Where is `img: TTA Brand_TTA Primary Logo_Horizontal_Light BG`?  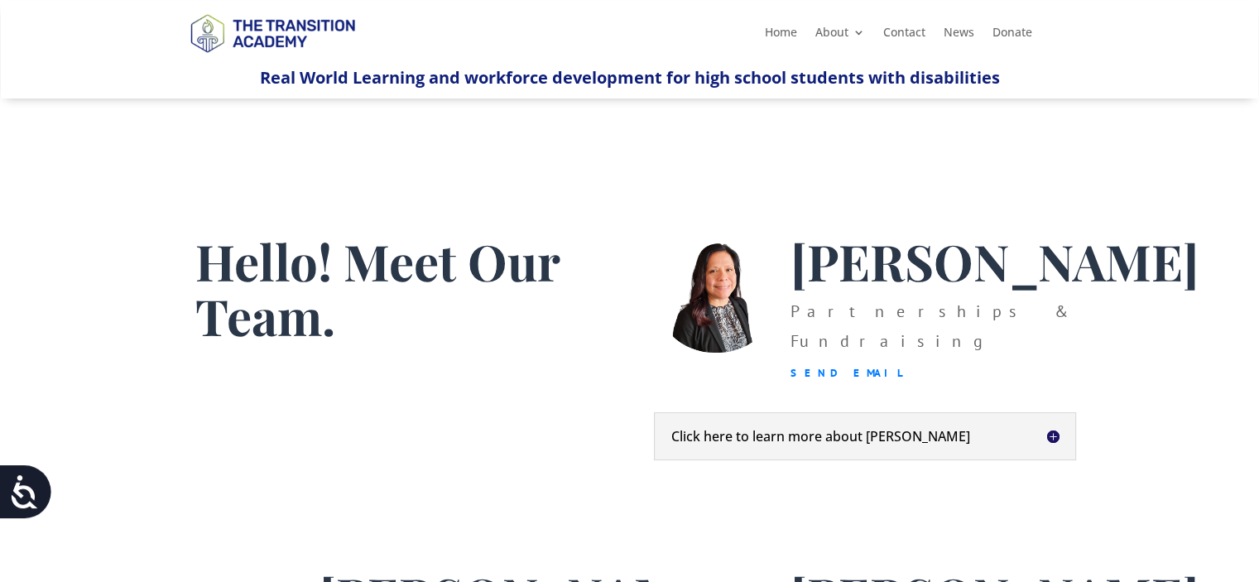
img: TTA Brand_TTA Primary Logo_Horizontal_Light BG is located at coordinates (272, 32).